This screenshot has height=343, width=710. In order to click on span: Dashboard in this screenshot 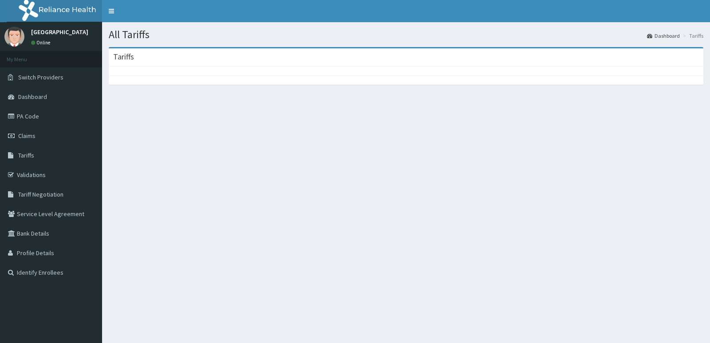, I will do `click(32, 97)`.